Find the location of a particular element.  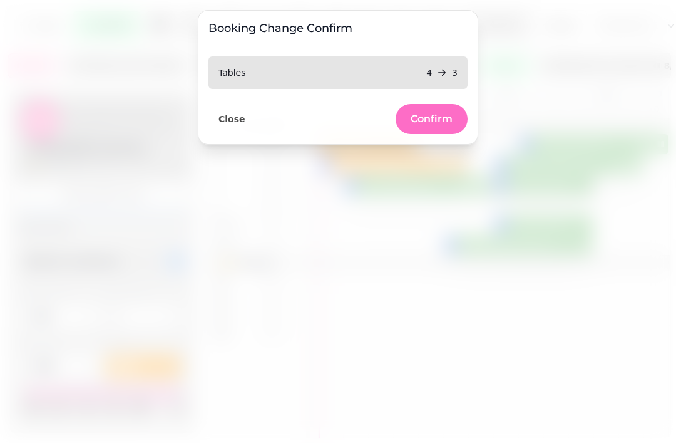

p: 4 is located at coordinates (429, 73).